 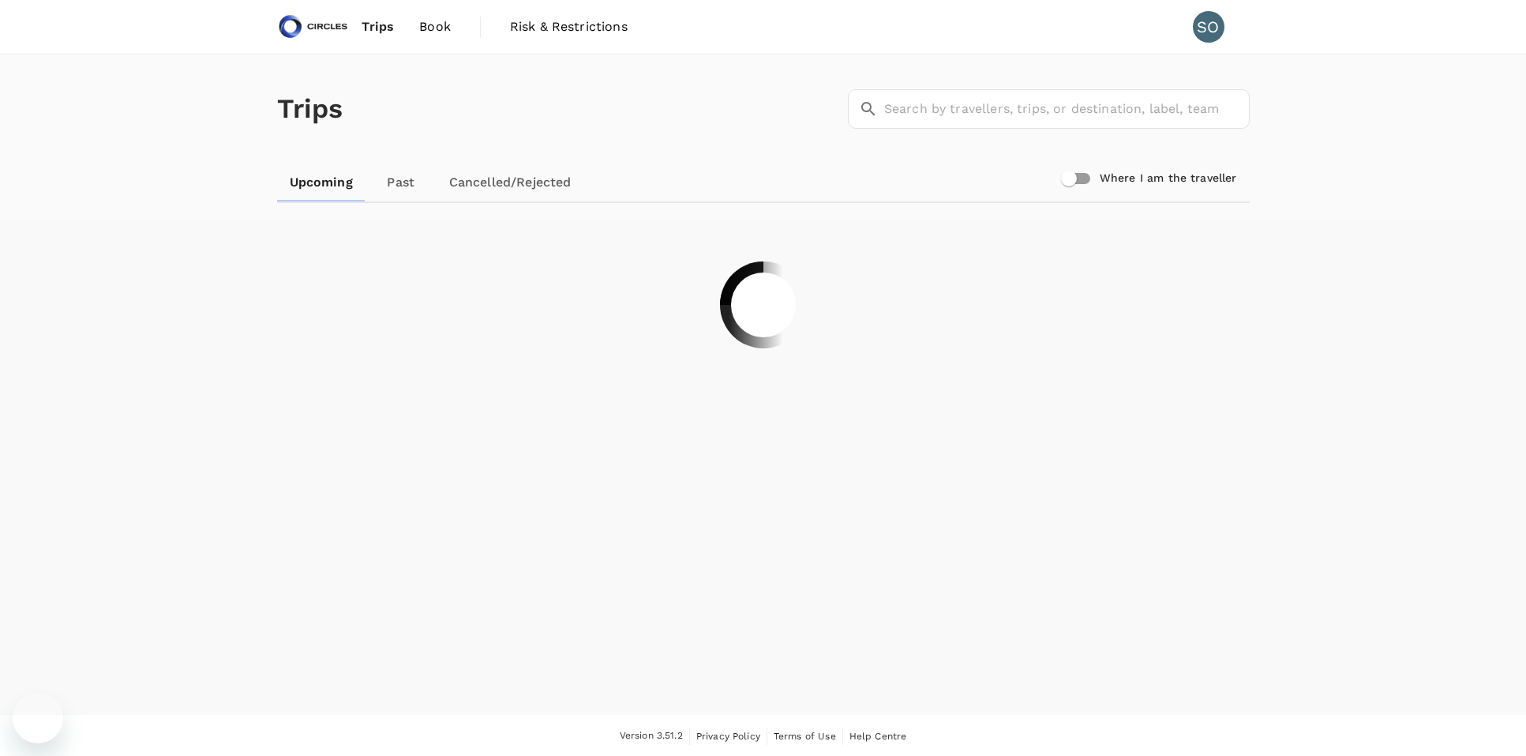 What do you see at coordinates (321, 182) in the screenshot?
I see `a: Upcoming` at bounding box center [321, 182].